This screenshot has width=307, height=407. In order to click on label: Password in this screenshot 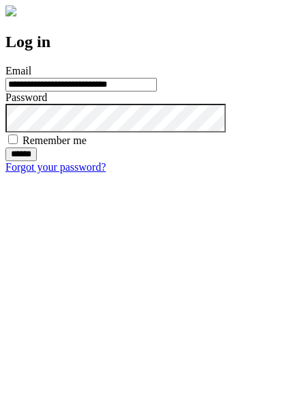, I will do `click(26, 97)`.